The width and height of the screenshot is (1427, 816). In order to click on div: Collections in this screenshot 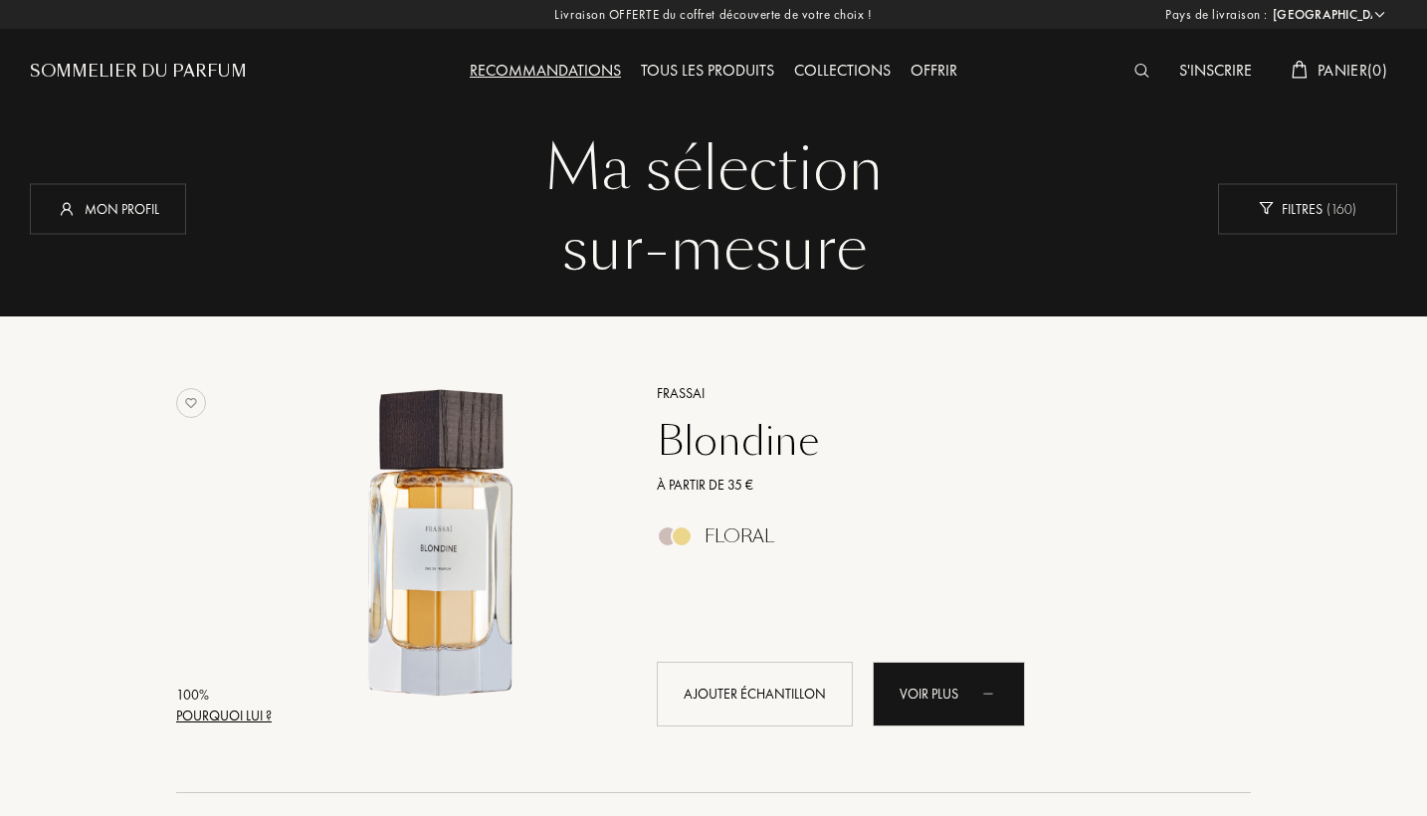, I will do `click(842, 72)`.